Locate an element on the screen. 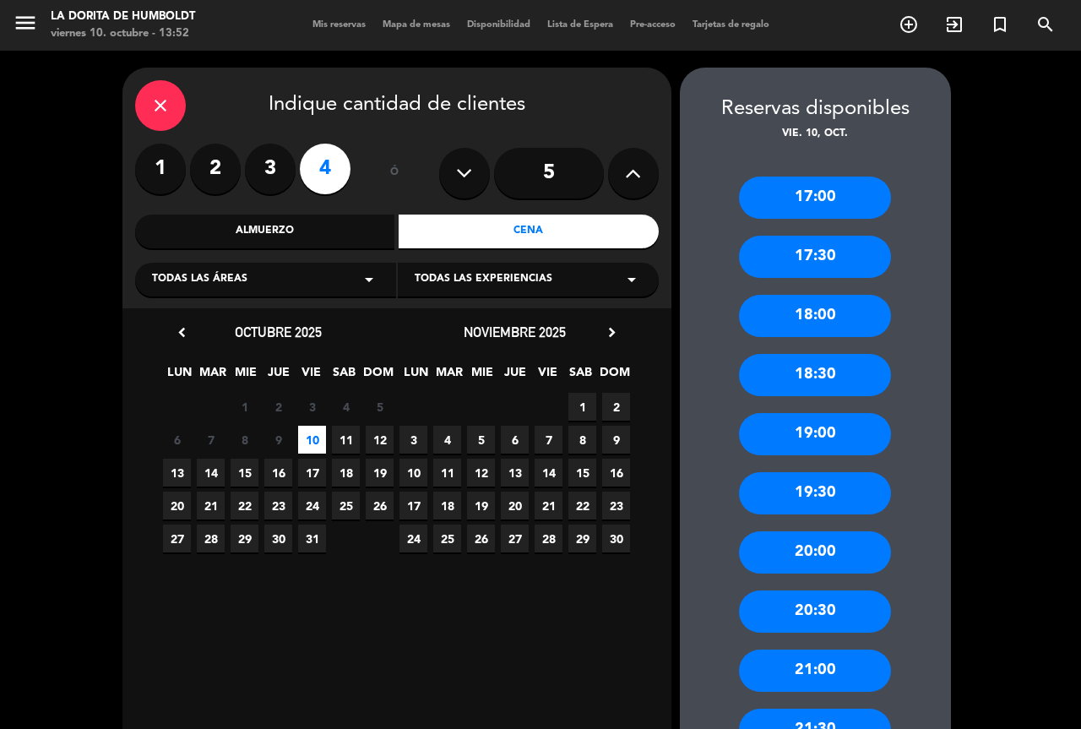 This screenshot has width=1081, height=729. div: 19:00 is located at coordinates (815, 434).